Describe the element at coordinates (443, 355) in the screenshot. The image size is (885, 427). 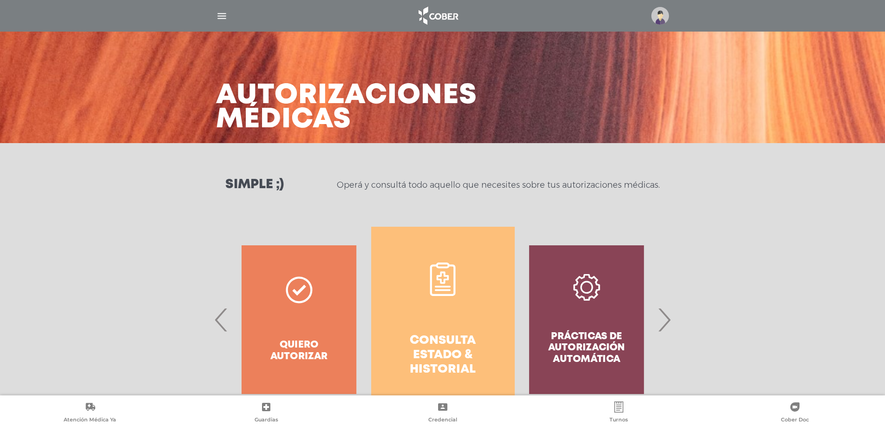
I see `h4: Consulta estado & historial` at that location.